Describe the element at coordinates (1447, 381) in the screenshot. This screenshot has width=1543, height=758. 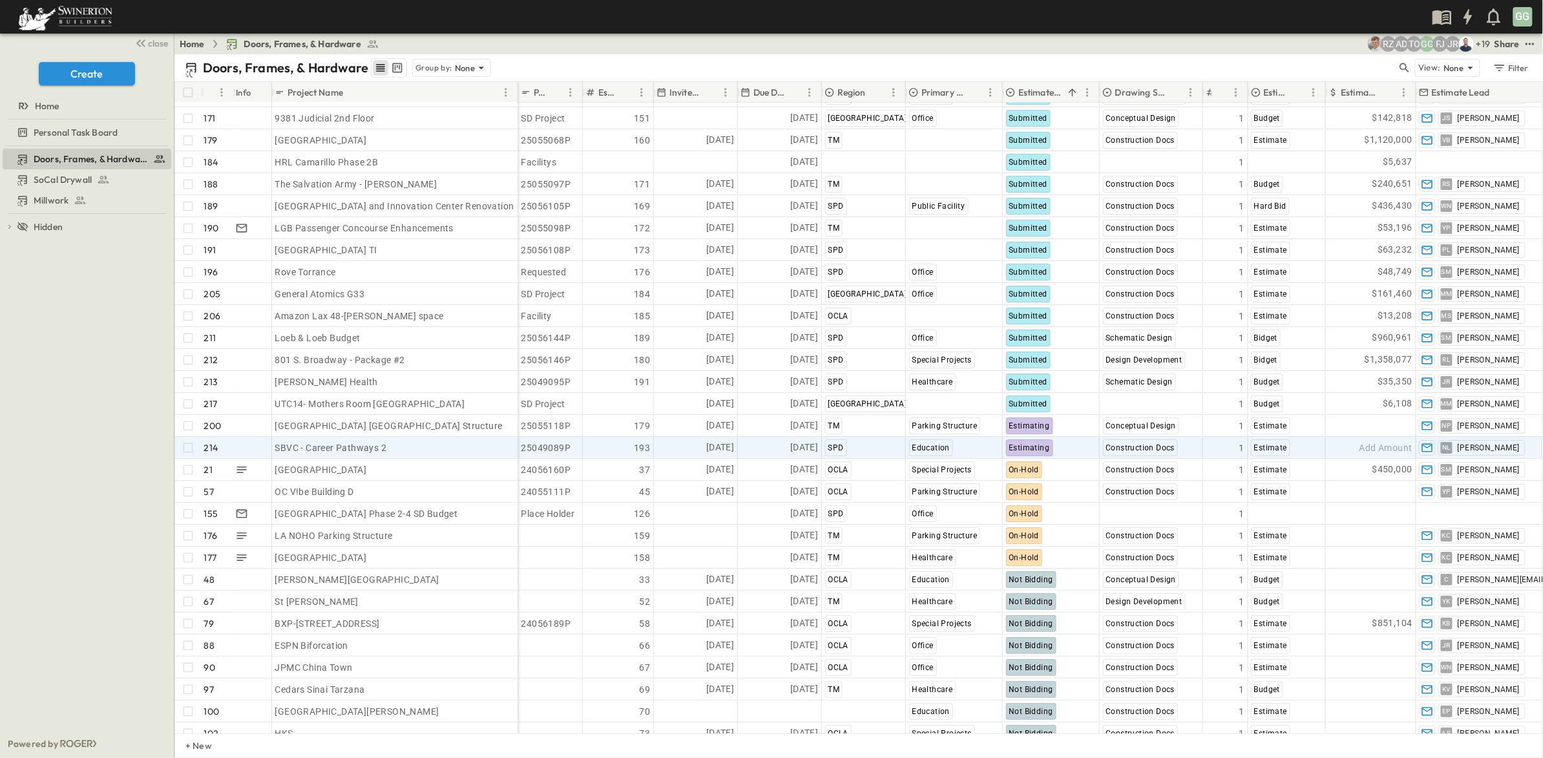
I see `span: JR` at that location.